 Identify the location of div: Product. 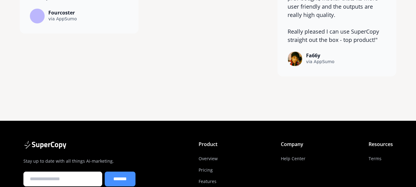
(208, 144).